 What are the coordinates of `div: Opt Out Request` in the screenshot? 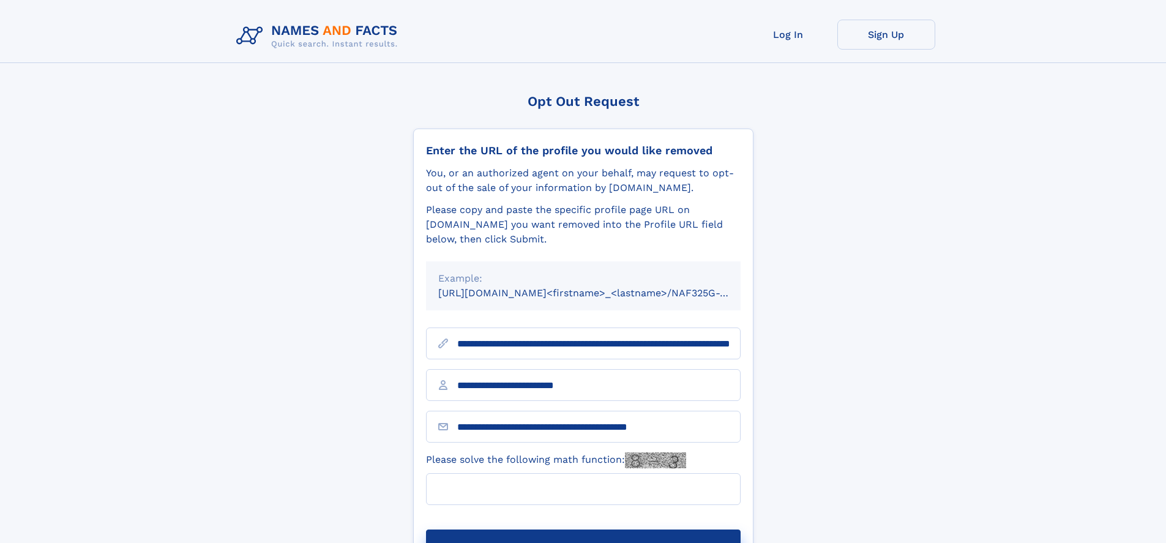 It's located at (583, 101).